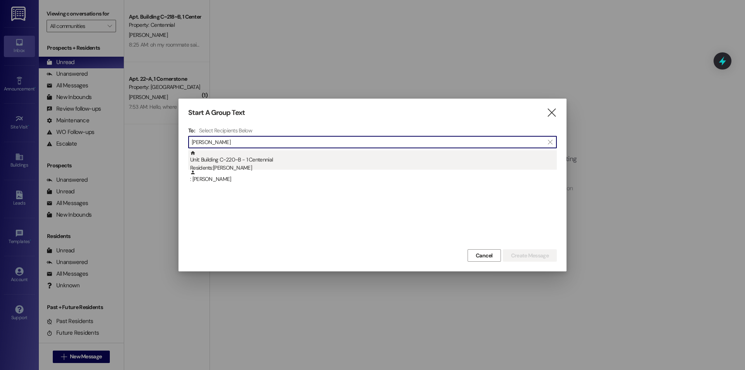 The height and width of the screenshot is (370, 745). What do you see at coordinates (217, 113) in the screenshot?
I see `h3: Start A Group Text` at bounding box center [217, 113].